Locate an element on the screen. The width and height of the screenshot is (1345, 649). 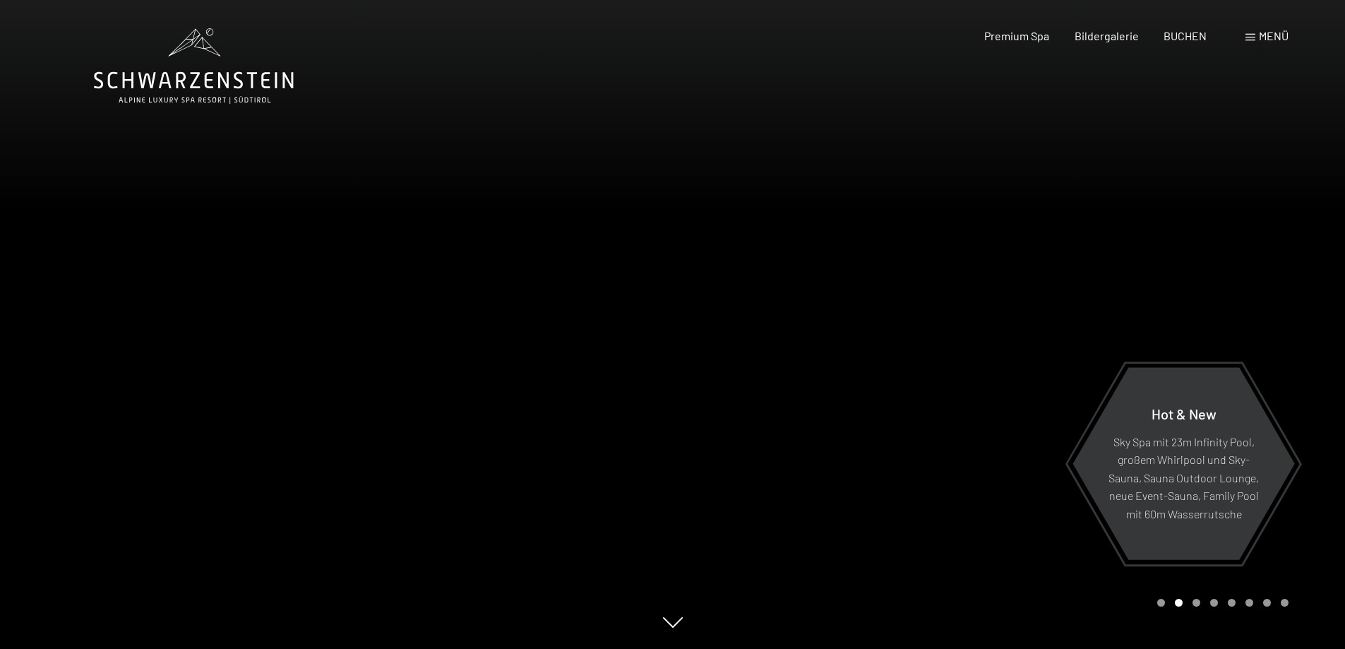
div: Carousel Page 4 is located at coordinates (1214, 602).